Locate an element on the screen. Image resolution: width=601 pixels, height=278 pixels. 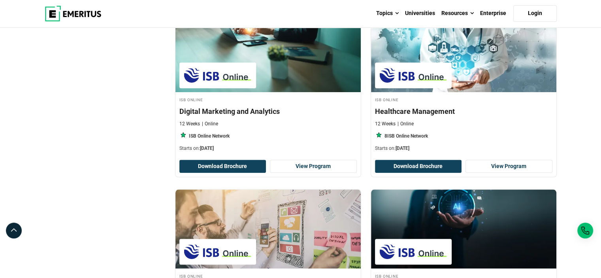
h4: Digital Marketing and Analytics is located at coordinates (268, 111).